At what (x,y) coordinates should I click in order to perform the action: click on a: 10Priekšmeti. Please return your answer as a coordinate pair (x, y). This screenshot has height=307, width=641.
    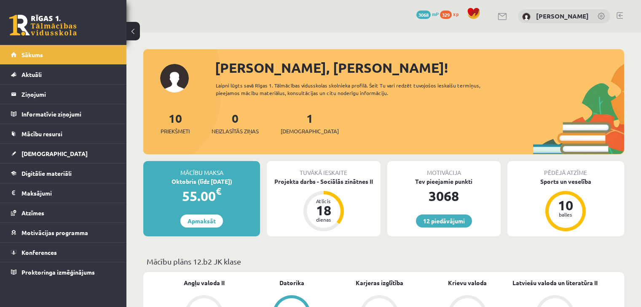
    Looking at the image, I should click on (175, 123).